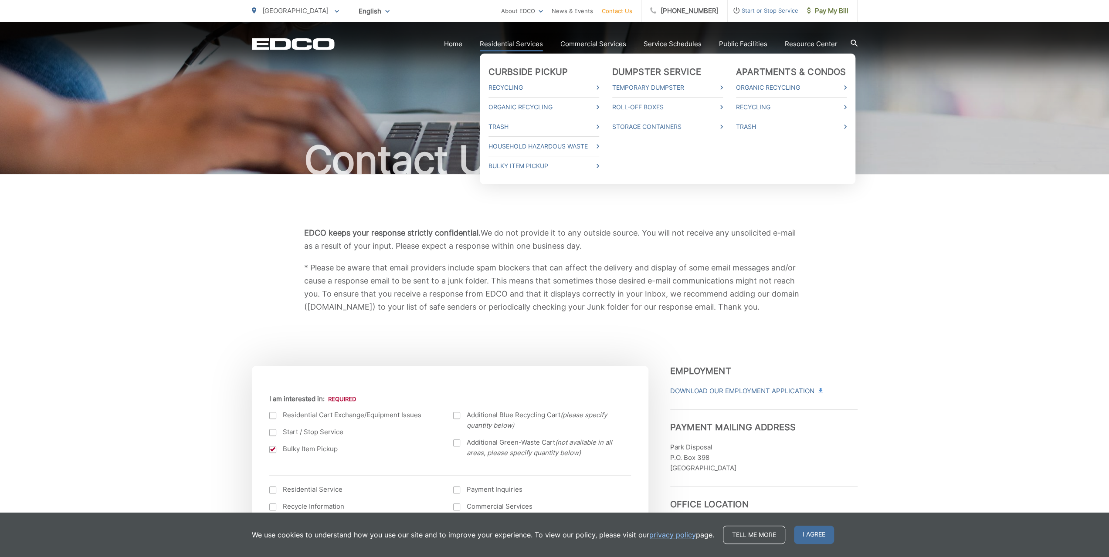 This screenshot has height=557, width=1109. I want to click on label: Start / Stop Service, so click(353, 432).